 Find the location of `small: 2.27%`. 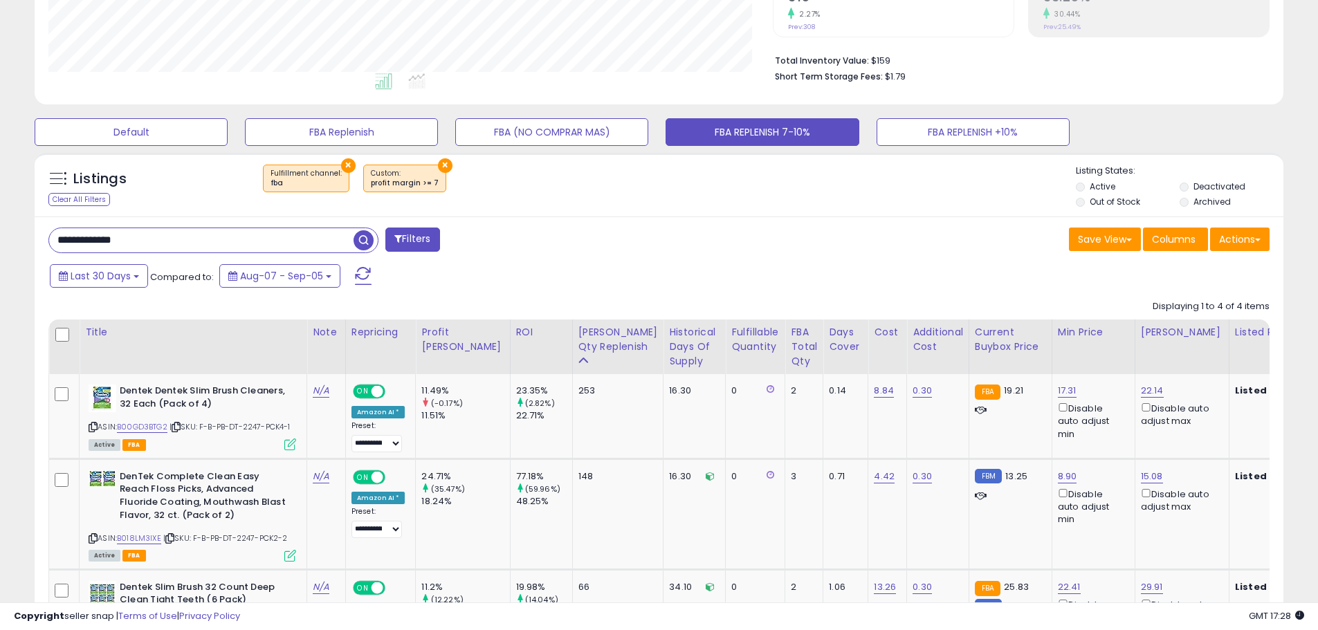

small: 2.27% is located at coordinates (807, 14).